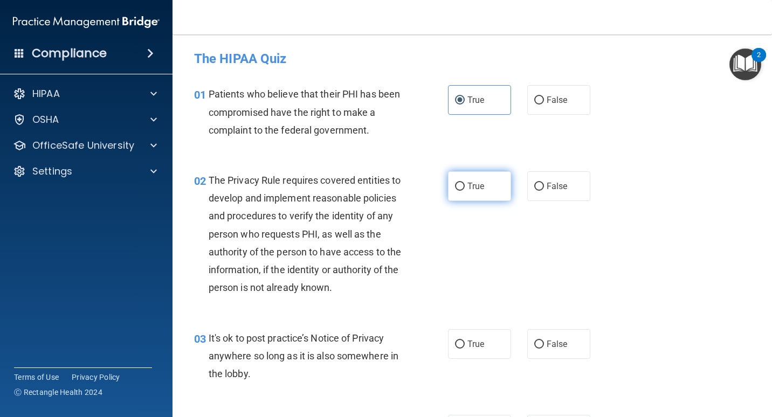 This screenshot has width=772, height=417. I want to click on span: It's ok to post practice’s Notice of Privacy anywhere so long as it is also somewhere in the lobby., so click(304, 356).